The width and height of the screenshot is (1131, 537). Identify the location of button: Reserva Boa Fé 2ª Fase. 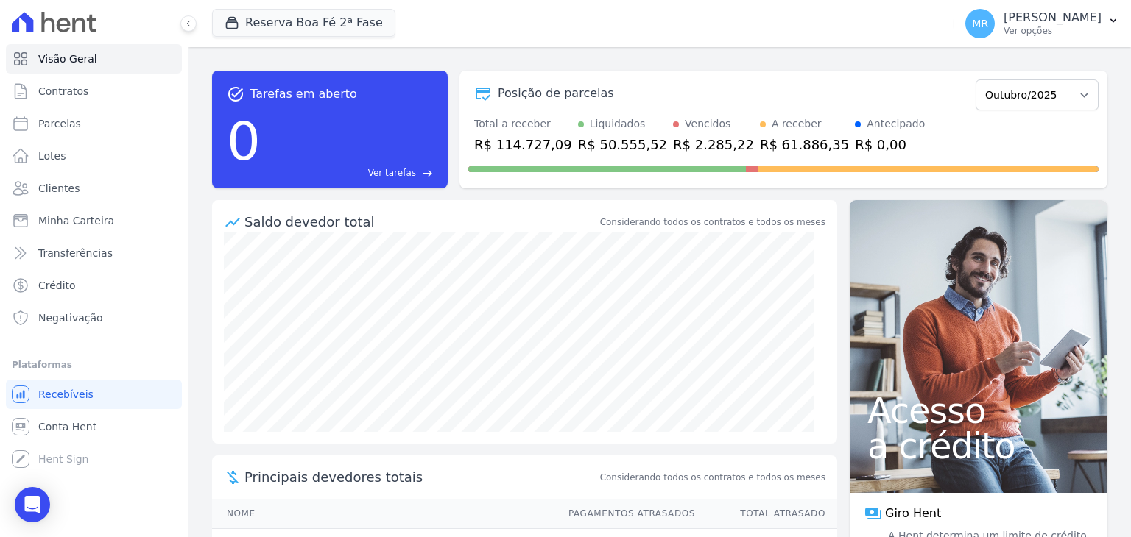
(303, 23).